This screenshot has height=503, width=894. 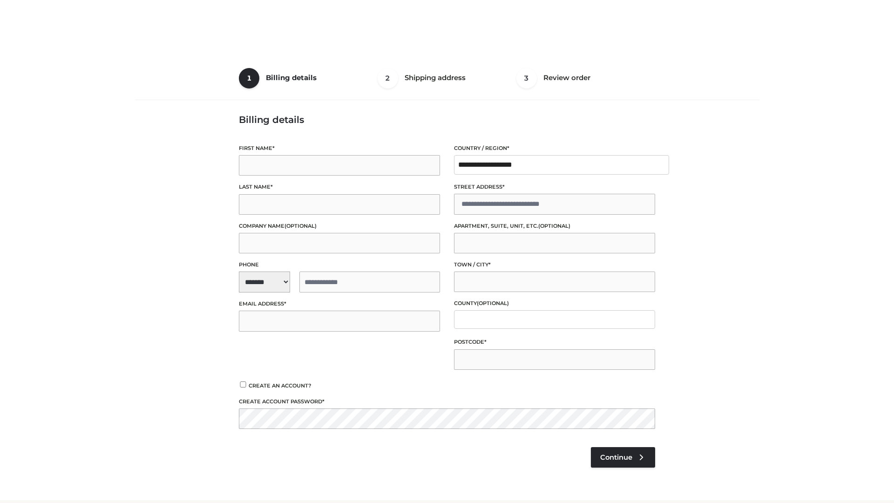 I want to click on input: Create an account?, so click(x=243, y=384).